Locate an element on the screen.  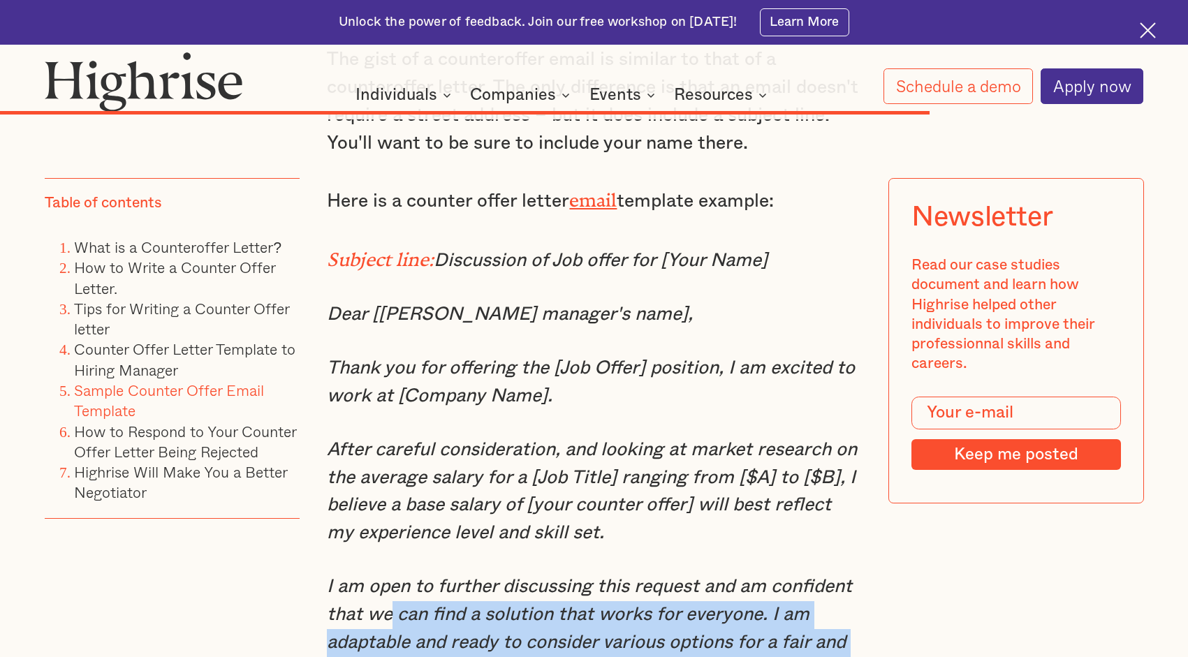
a: Highrise Will Make You a Better Negotiator is located at coordinates (180, 482).